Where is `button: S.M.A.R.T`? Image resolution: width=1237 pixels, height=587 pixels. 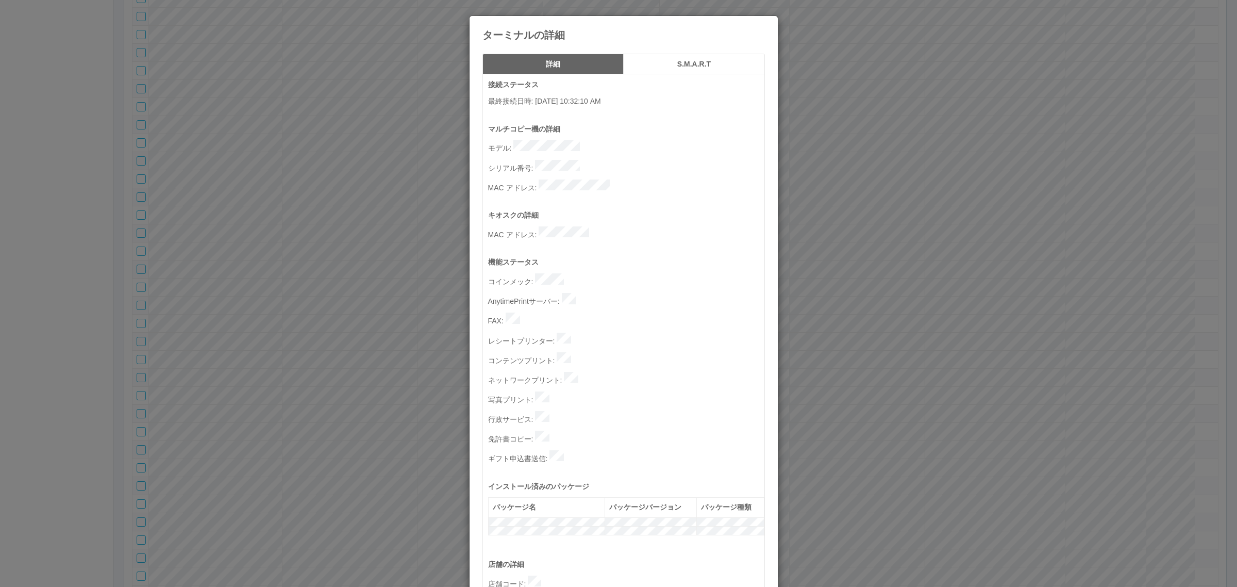
button: S.M.A.R.T is located at coordinates (694, 64).